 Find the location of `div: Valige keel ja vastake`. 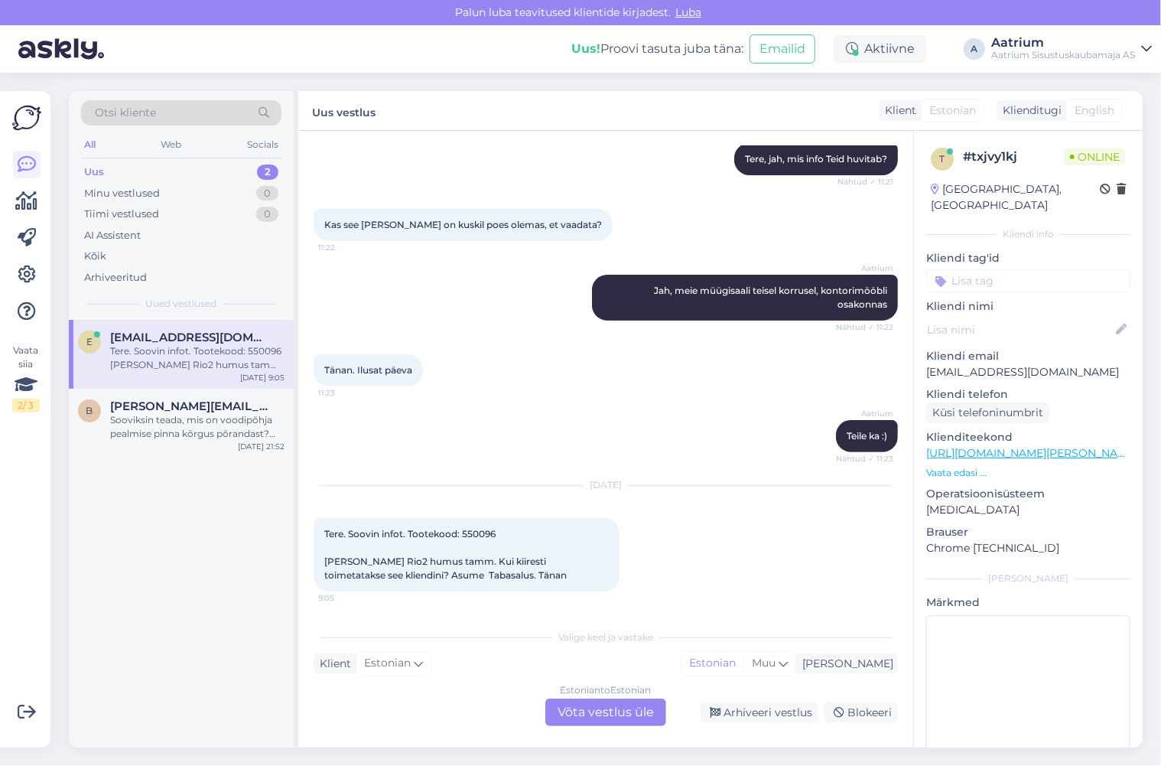

div: Valige keel ja vastake is located at coordinates (606, 637).